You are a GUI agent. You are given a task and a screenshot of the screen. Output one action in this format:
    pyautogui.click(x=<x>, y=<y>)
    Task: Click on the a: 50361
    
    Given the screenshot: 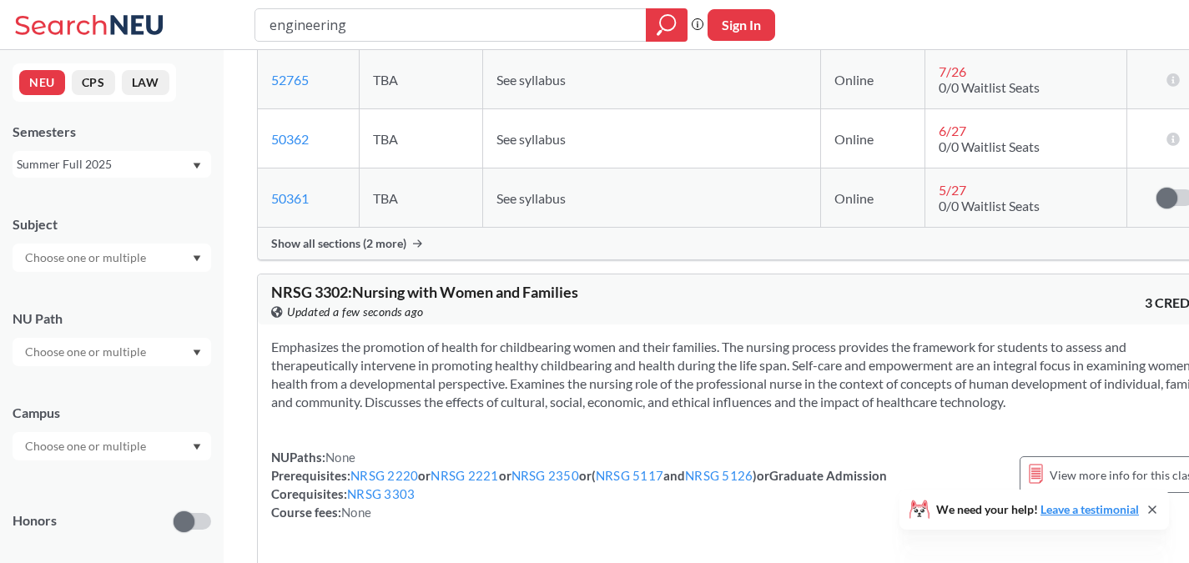 What is the action you would take?
    pyautogui.click(x=289, y=198)
    